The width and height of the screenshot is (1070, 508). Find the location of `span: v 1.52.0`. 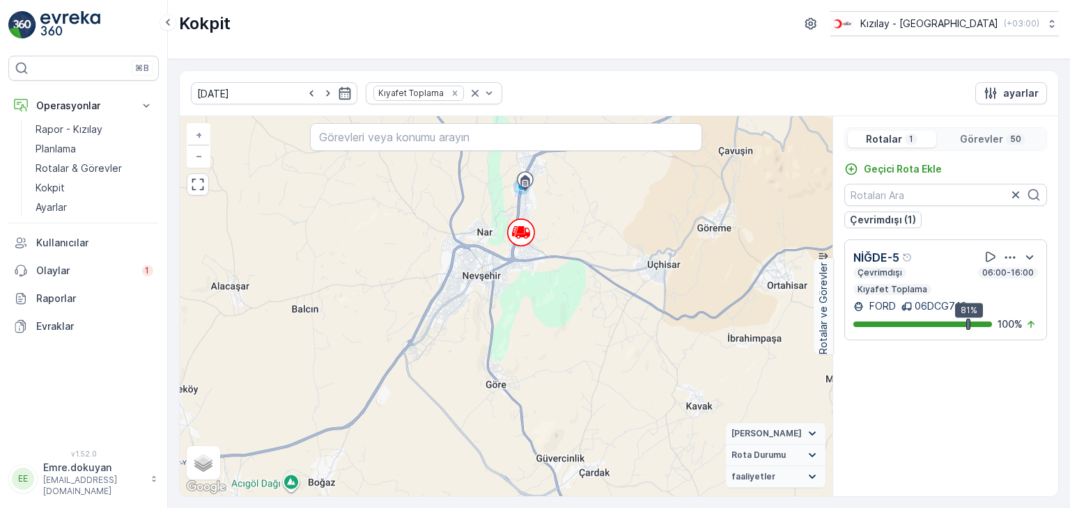

span: v 1.52.0 is located at coordinates (84, 454).